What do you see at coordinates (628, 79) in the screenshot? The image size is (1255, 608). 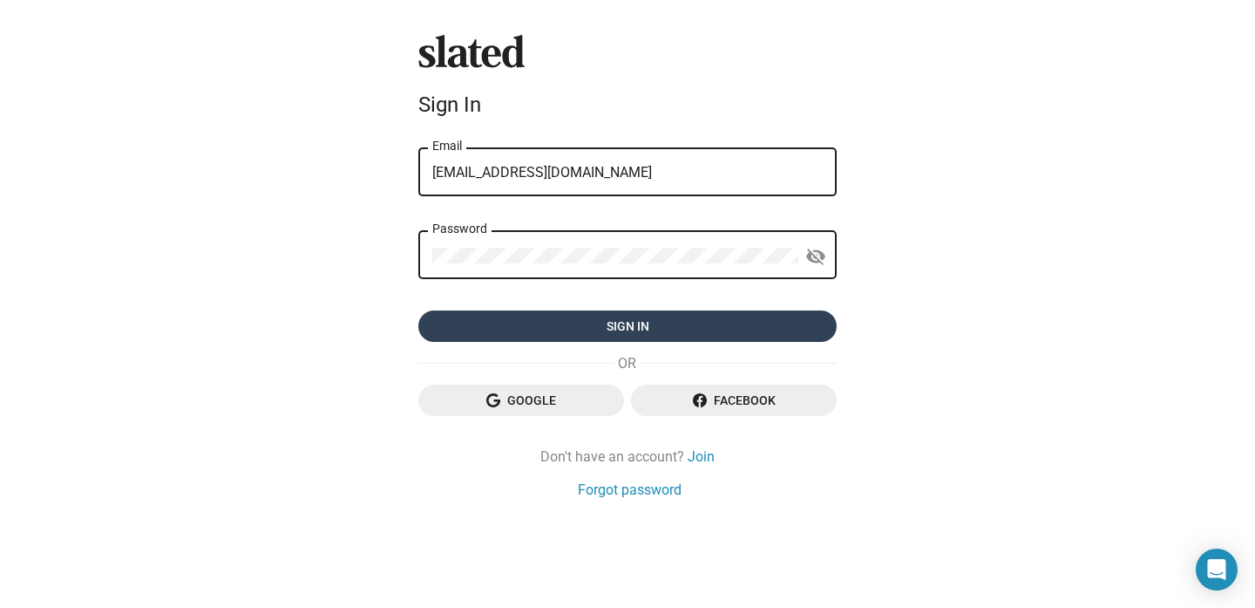 I see `sl-branding: Sign In` at bounding box center [628, 79].